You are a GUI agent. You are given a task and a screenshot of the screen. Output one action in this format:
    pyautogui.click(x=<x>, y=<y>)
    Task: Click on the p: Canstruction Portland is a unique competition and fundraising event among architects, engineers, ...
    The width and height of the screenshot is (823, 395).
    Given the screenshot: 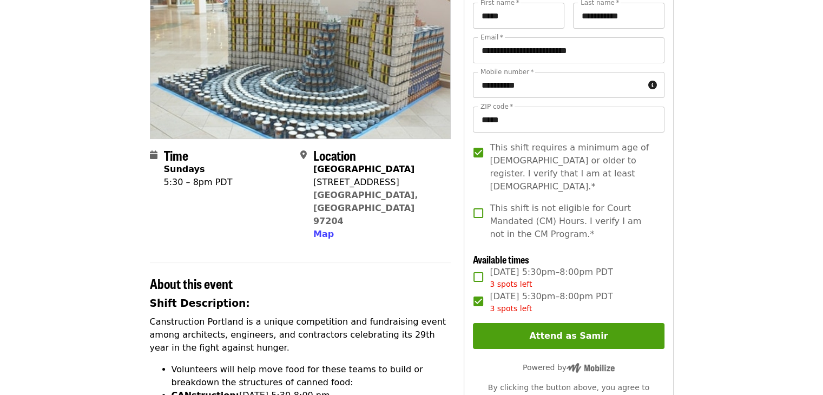 What is the action you would take?
    pyautogui.click(x=300, y=335)
    